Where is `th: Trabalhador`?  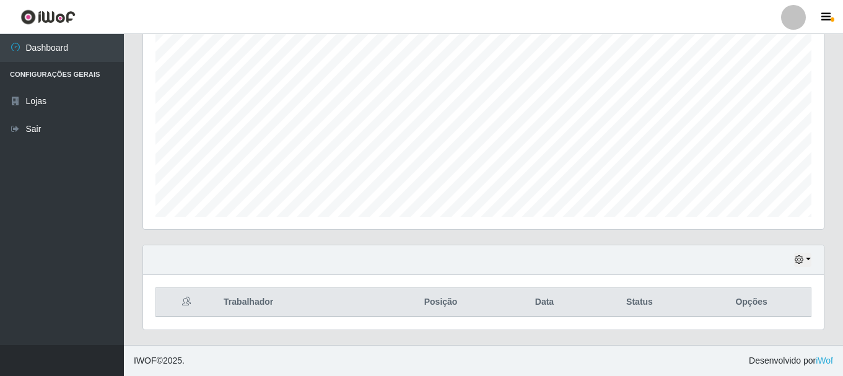 th: Trabalhador is located at coordinates (298, 302).